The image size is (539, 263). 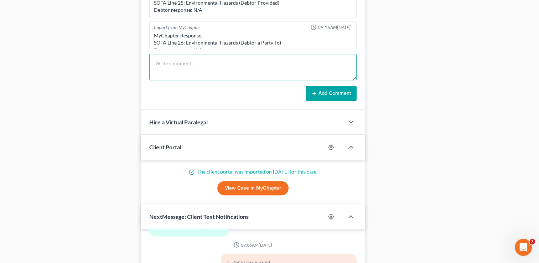 I want to click on span: 7, so click(x=532, y=242).